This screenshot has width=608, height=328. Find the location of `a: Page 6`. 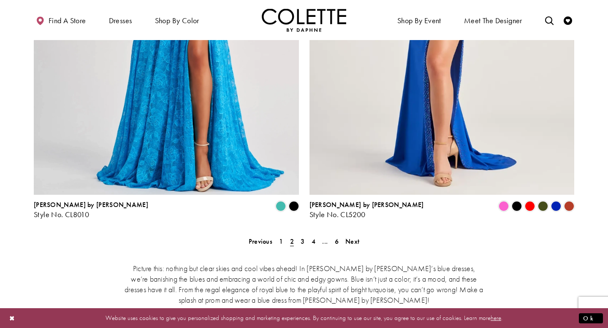

a: Page 6 is located at coordinates (336, 241).